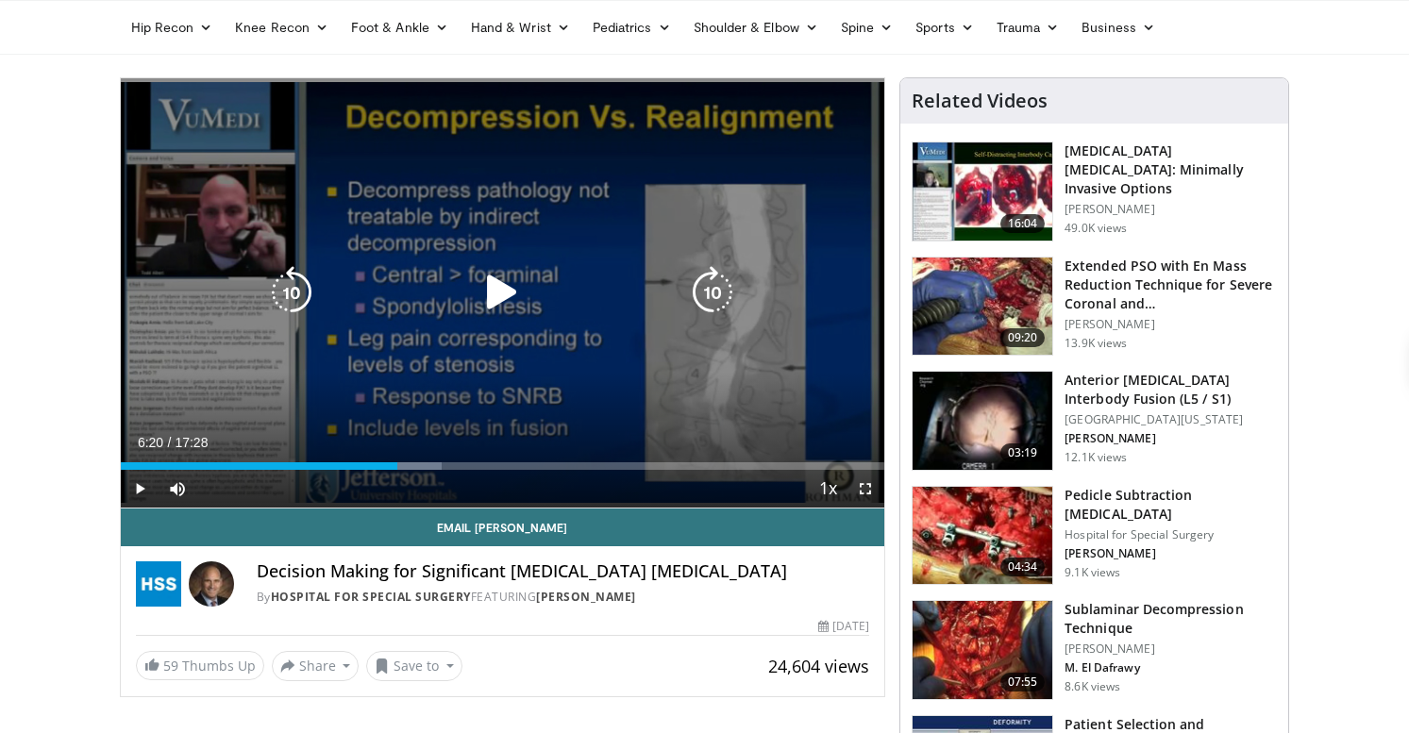 This screenshot has width=1409, height=733. What do you see at coordinates (1170, 619) in the screenshot?
I see `h3: Sublaminar Decompression Technique` at bounding box center [1170, 619].